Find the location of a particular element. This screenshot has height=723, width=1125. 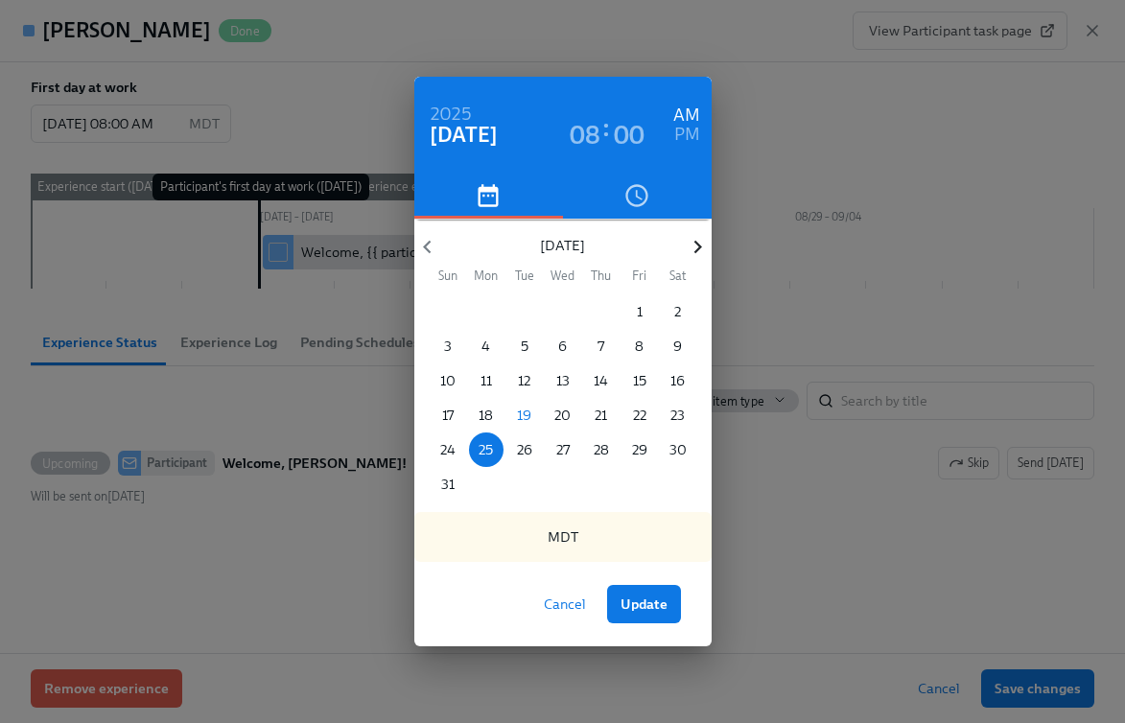

h3: 08 is located at coordinates (585, 135).